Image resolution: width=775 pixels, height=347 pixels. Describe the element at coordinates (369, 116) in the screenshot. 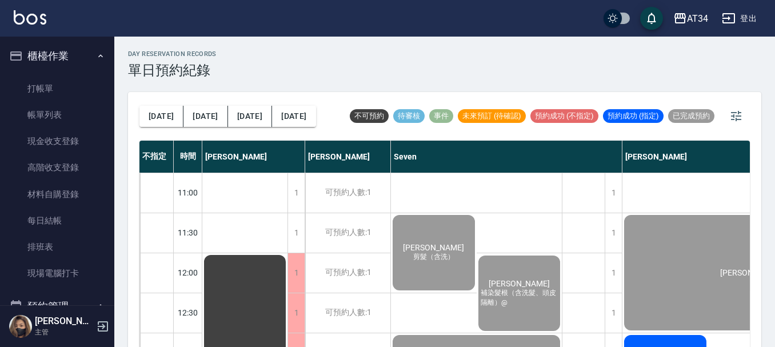

I see `span: 不可預約` at that location.